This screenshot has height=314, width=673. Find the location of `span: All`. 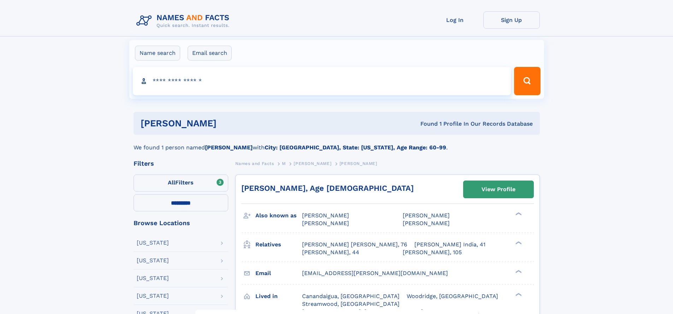

span: All is located at coordinates (171, 182).